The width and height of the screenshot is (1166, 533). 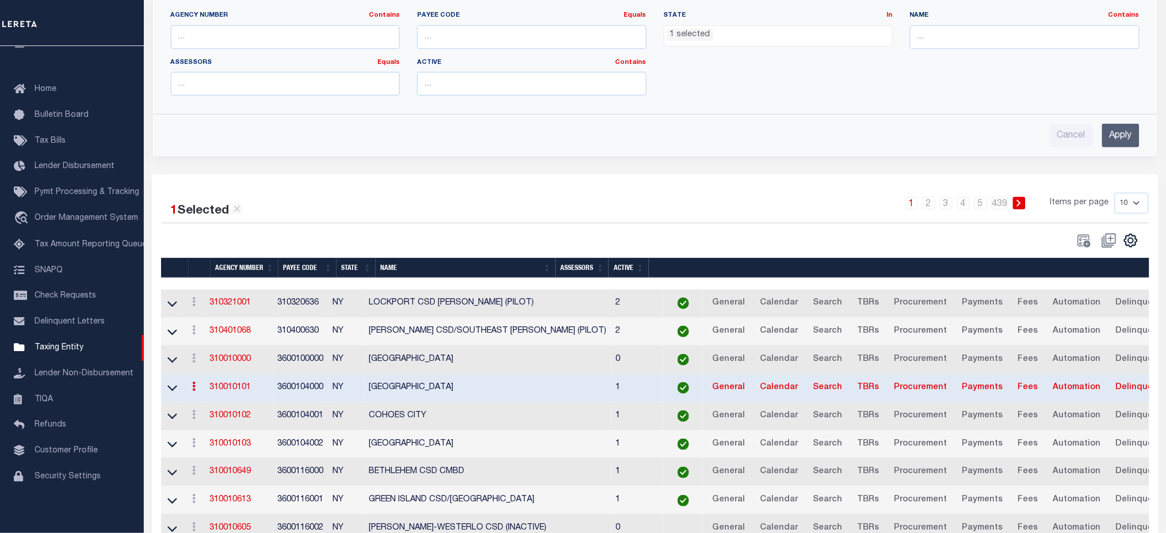 I want to click on span: TIQA, so click(x=44, y=399).